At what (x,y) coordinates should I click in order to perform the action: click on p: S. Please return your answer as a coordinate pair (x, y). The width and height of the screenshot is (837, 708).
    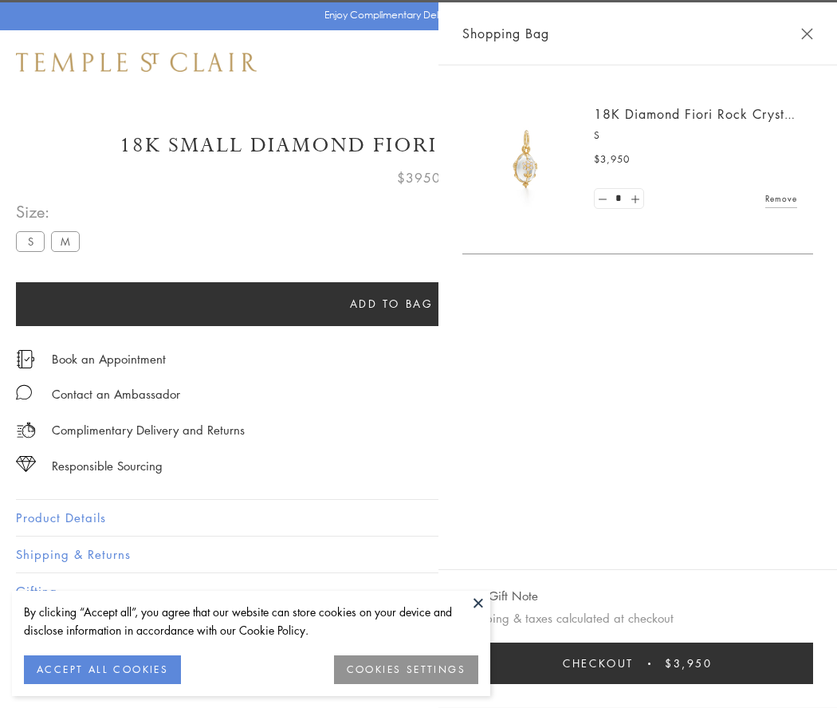
    Looking at the image, I should click on (695, 136).